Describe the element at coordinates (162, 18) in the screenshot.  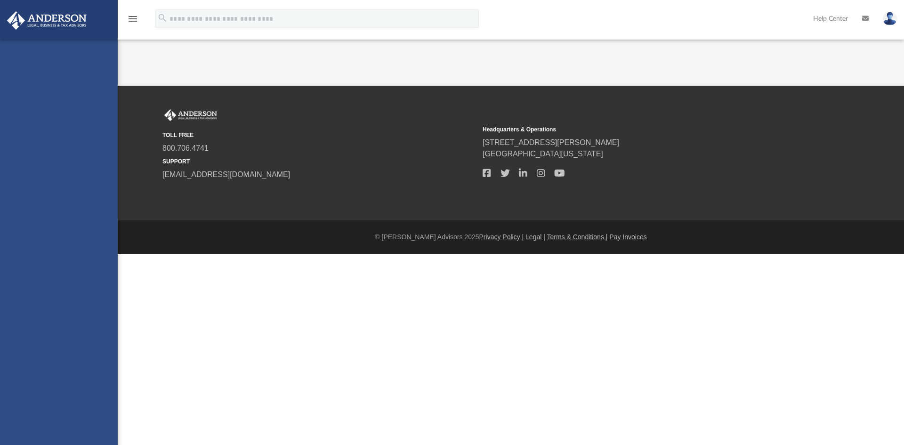
I see `i: search` at that location.